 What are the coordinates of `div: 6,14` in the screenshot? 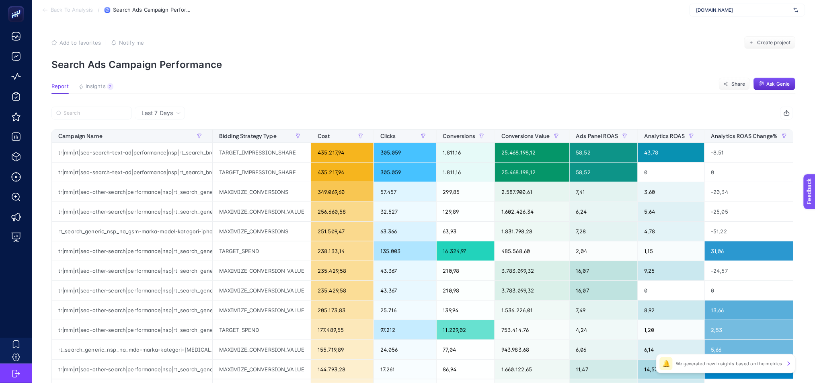 It's located at (671, 350).